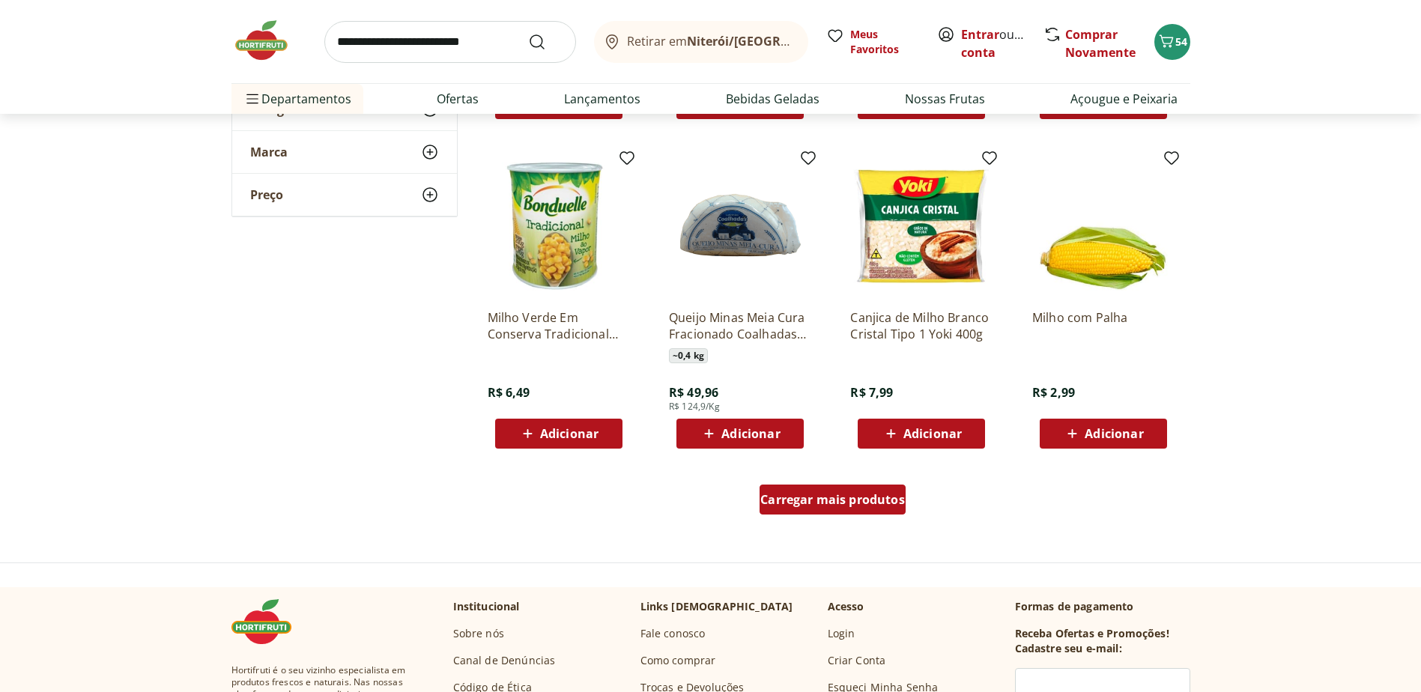 This screenshot has height=692, width=1421. I want to click on span: Retirar em, so click(709, 41).